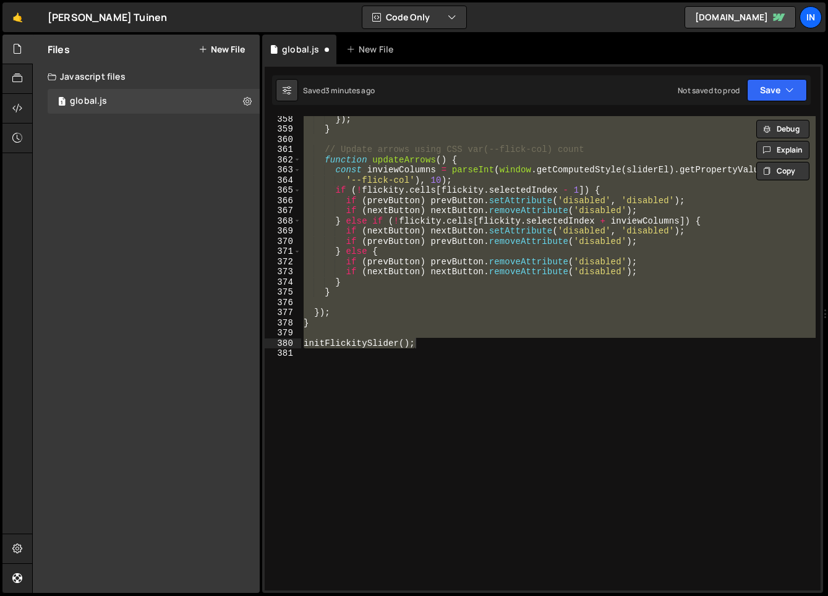 The image size is (828, 596). What do you see at coordinates (810, 17) in the screenshot?
I see `div: In` at bounding box center [810, 17].